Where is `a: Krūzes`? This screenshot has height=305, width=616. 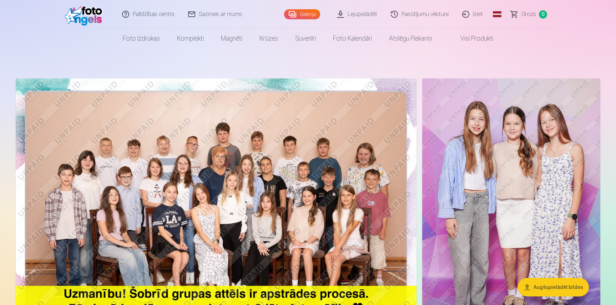
a: Krūzes is located at coordinates (269, 39).